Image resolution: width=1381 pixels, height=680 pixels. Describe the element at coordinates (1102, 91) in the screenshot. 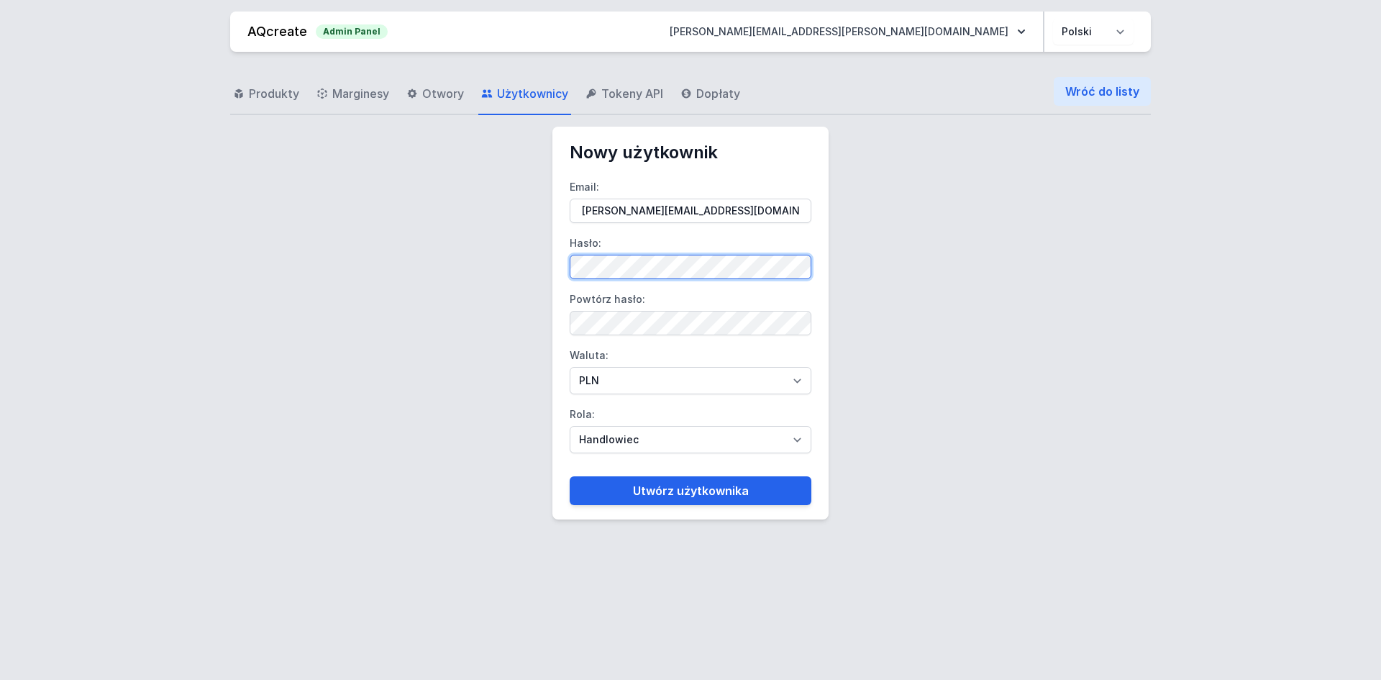

I see `a: Wróć do listy` at that location.